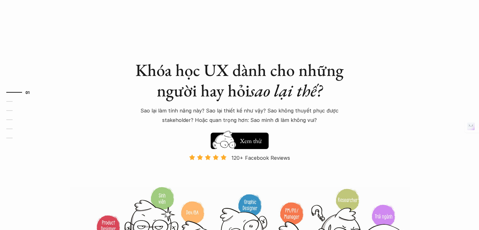 Image resolution: width=479 pixels, height=230 pixels. Describe the element at coordinates (286, 90) in the screenshot. I see `em: sao lại thế?` at that location.